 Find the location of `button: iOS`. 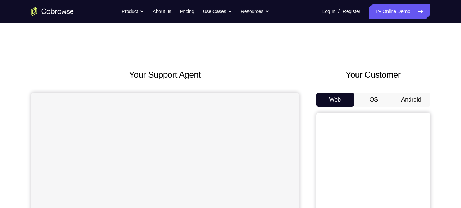

button: iOS is located at coordinates (373, 100).